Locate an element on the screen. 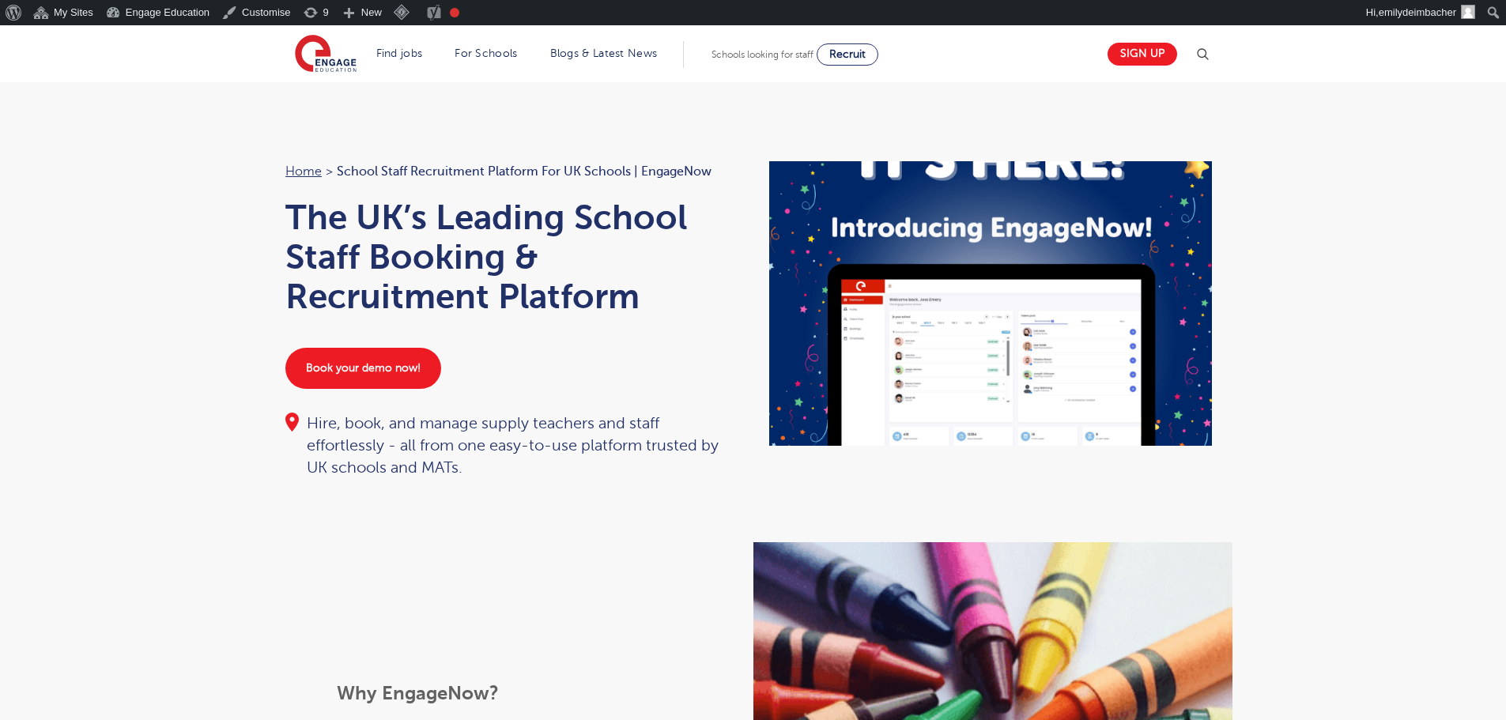 The height and width of the screenshot is (720, 1506). div: Focus keyphrase not set is located at coordinates (455, 13).